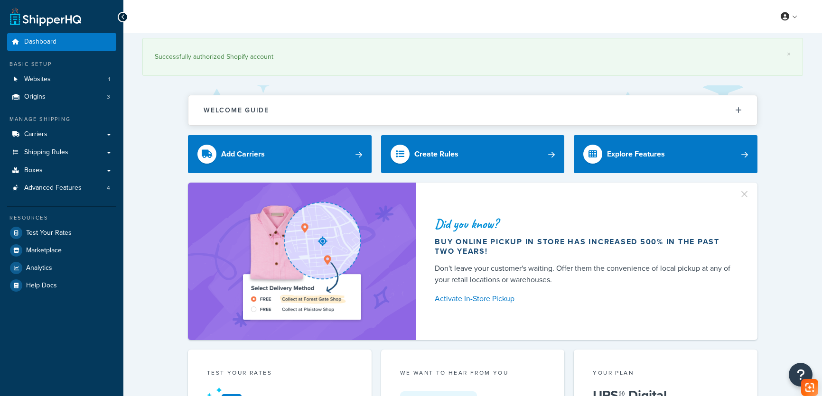 The image size is (822, 396). I want to click on img: ad-shirt-map-b0359fc47e01cab431d101c4b569394f6a03f54285957d908178d52f29eb9668.png, so click(302, 261).